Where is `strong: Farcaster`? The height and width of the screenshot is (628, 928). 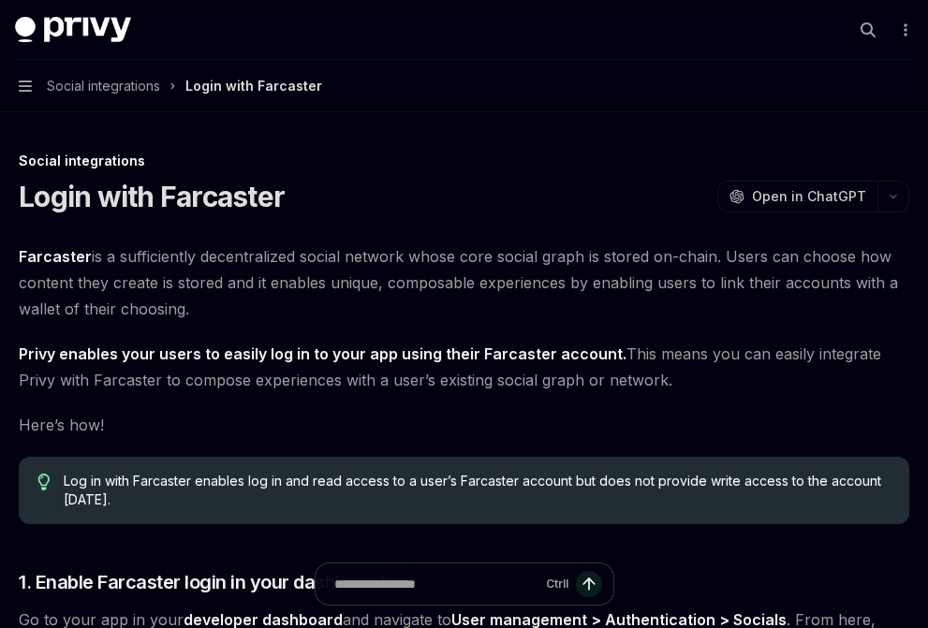
strong: Farcaster is located at coordinates (55, 256).